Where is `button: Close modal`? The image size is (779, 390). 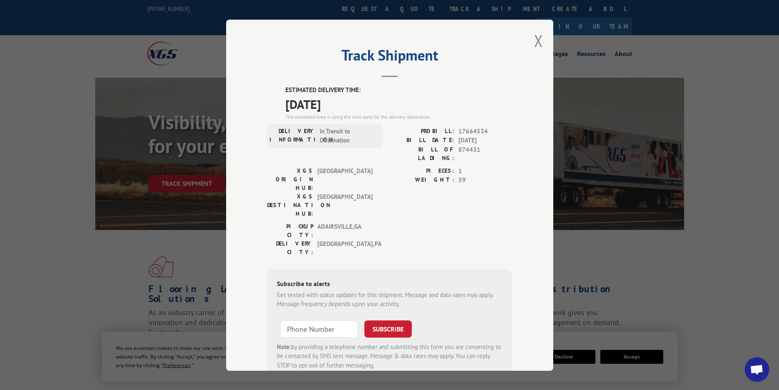
button: Close modal is located at coordinates (538, 40).